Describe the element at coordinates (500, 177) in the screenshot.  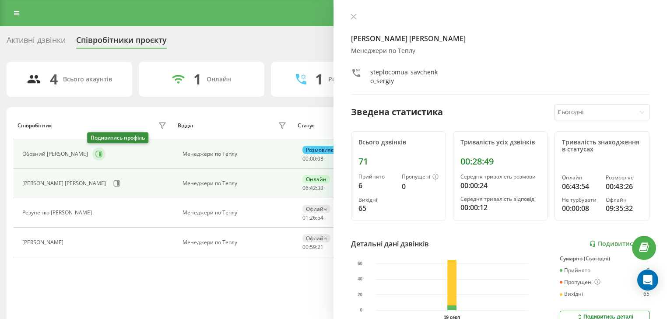
I see `div: Середня тривалість розмови` at that location.